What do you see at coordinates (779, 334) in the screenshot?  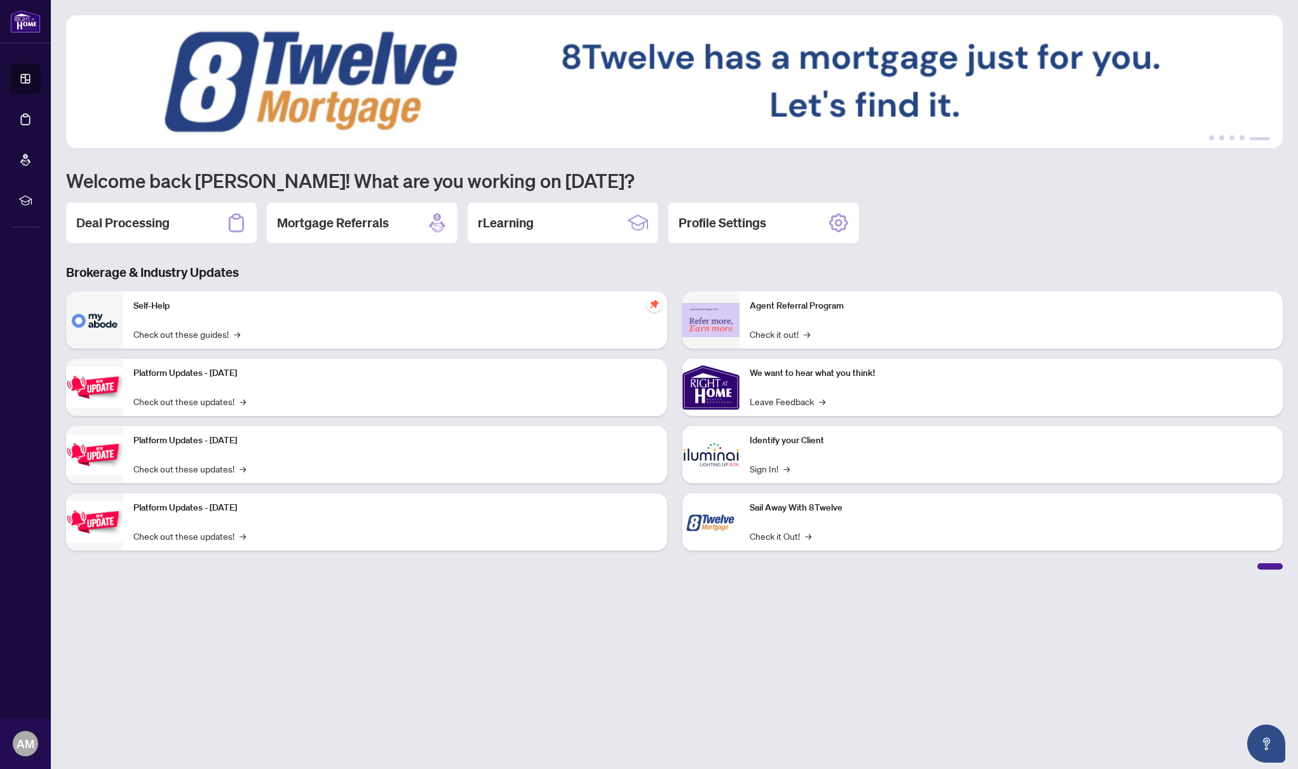 I see `a: Check it out!→` at bounding box center [779, 334].